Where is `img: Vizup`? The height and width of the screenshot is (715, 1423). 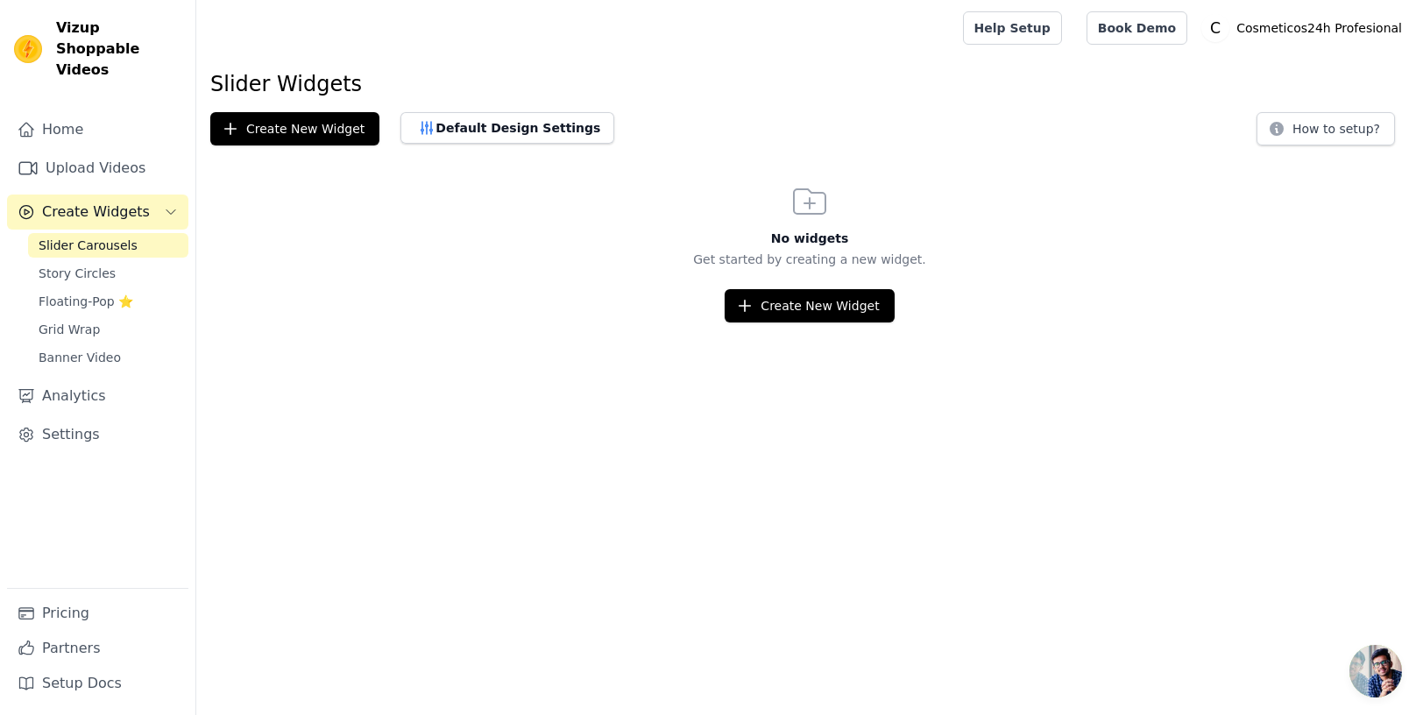 img: Vizup is located at coordinates (28, 49).